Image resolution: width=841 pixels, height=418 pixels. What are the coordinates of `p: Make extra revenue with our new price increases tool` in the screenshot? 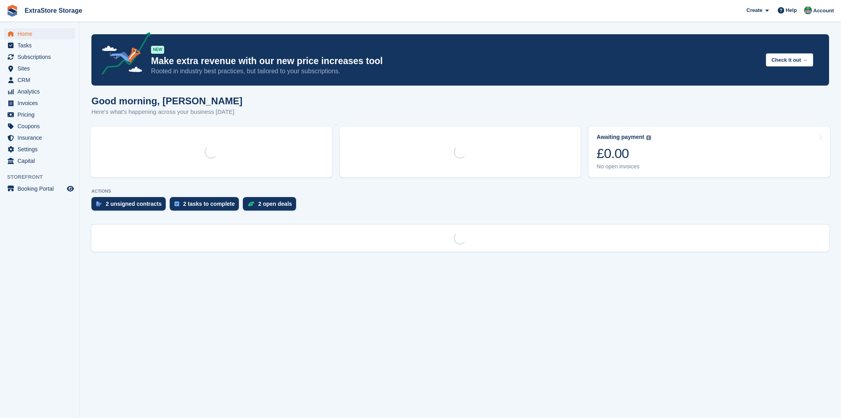 It's located at (455, 61).